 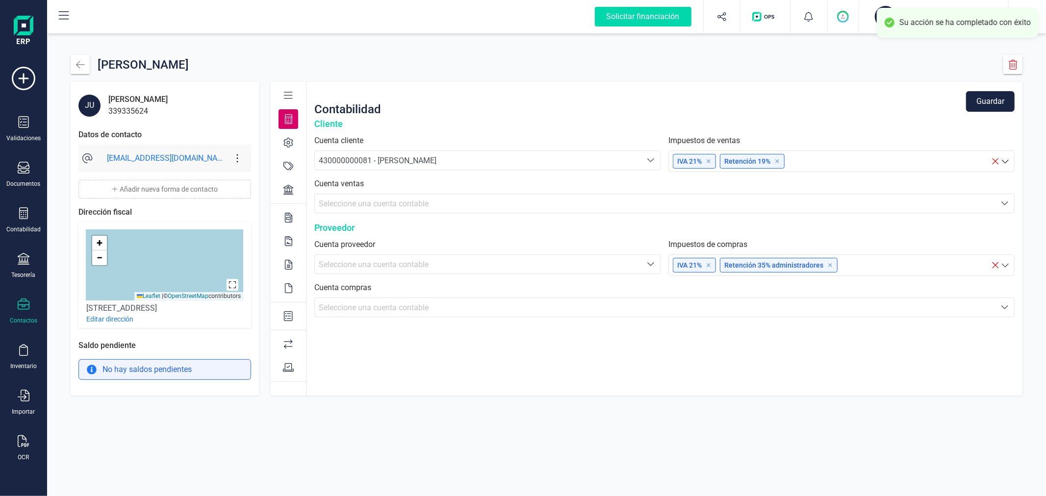 I want to click on div: NA, so click(x=885, y=17).